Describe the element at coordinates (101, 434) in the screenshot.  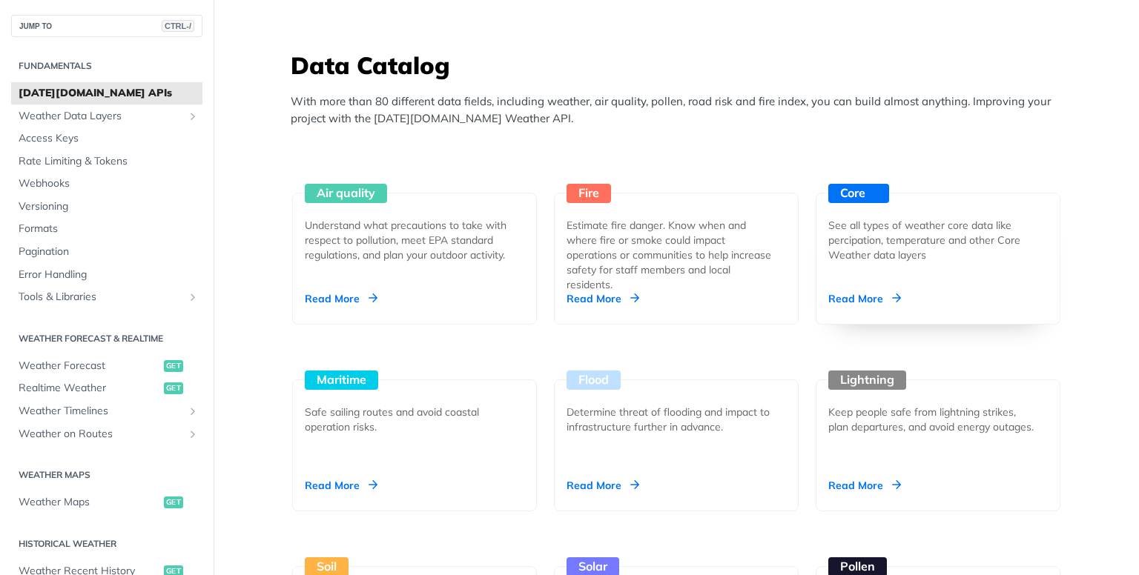
I see `span: Weather on Routes` at that location.